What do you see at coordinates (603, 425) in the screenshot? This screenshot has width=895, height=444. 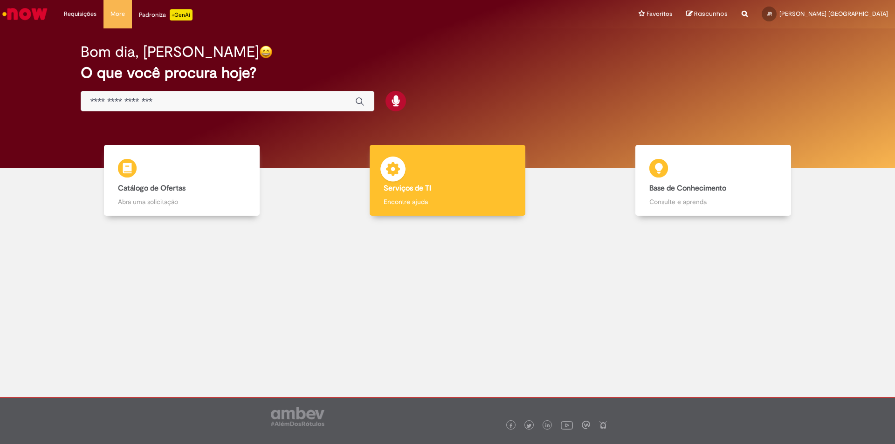 I see `img: logo_footer_naosei.png` at bounding box center [603, 425].